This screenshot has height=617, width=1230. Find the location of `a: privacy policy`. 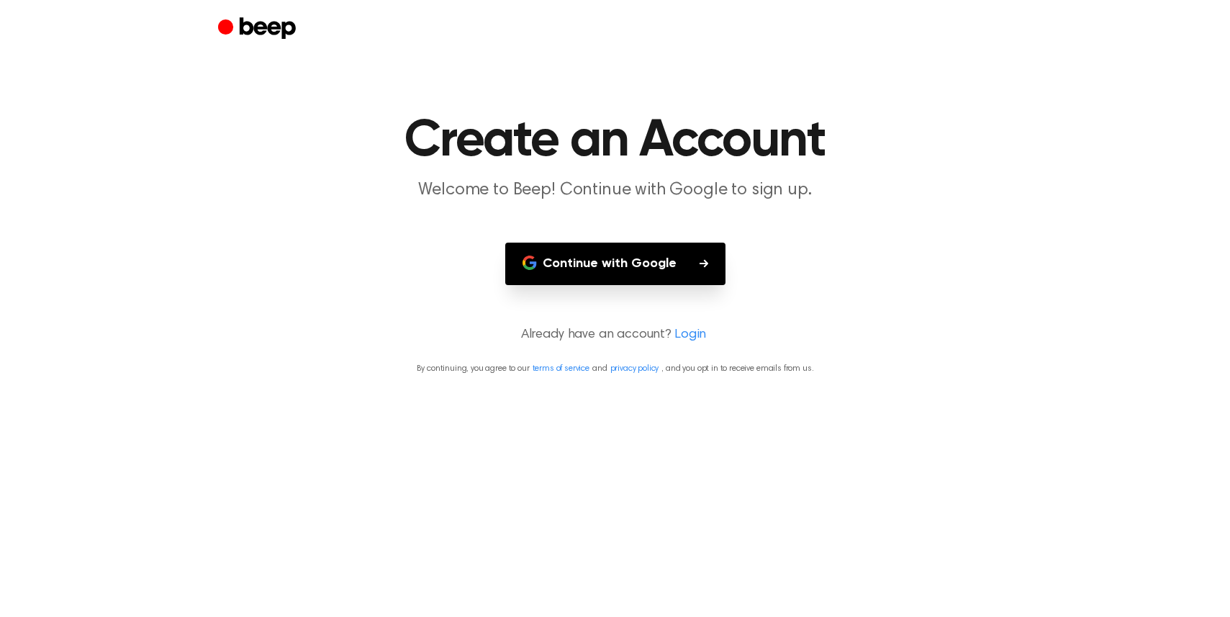

a: privacy policy is located at coordinates (635, 369).